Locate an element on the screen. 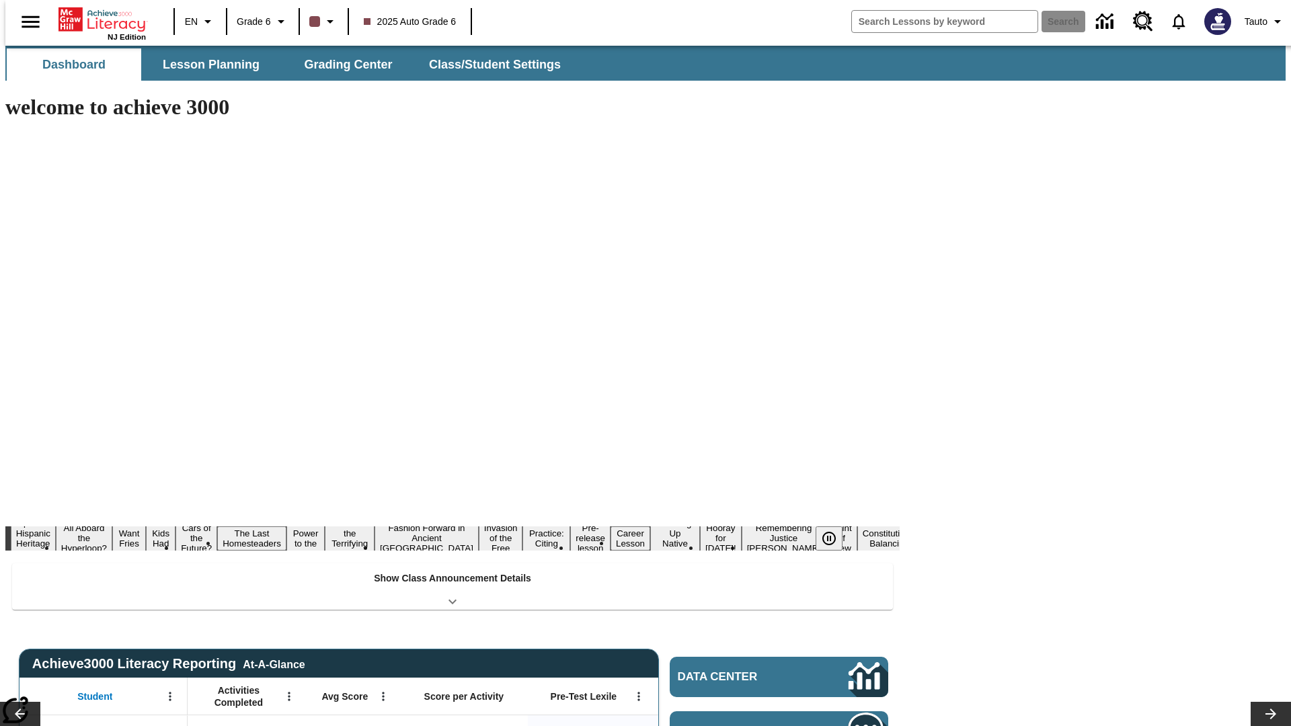  button: Slide 10 The Invasion of the Free CD is located at coordinates (501, 538).